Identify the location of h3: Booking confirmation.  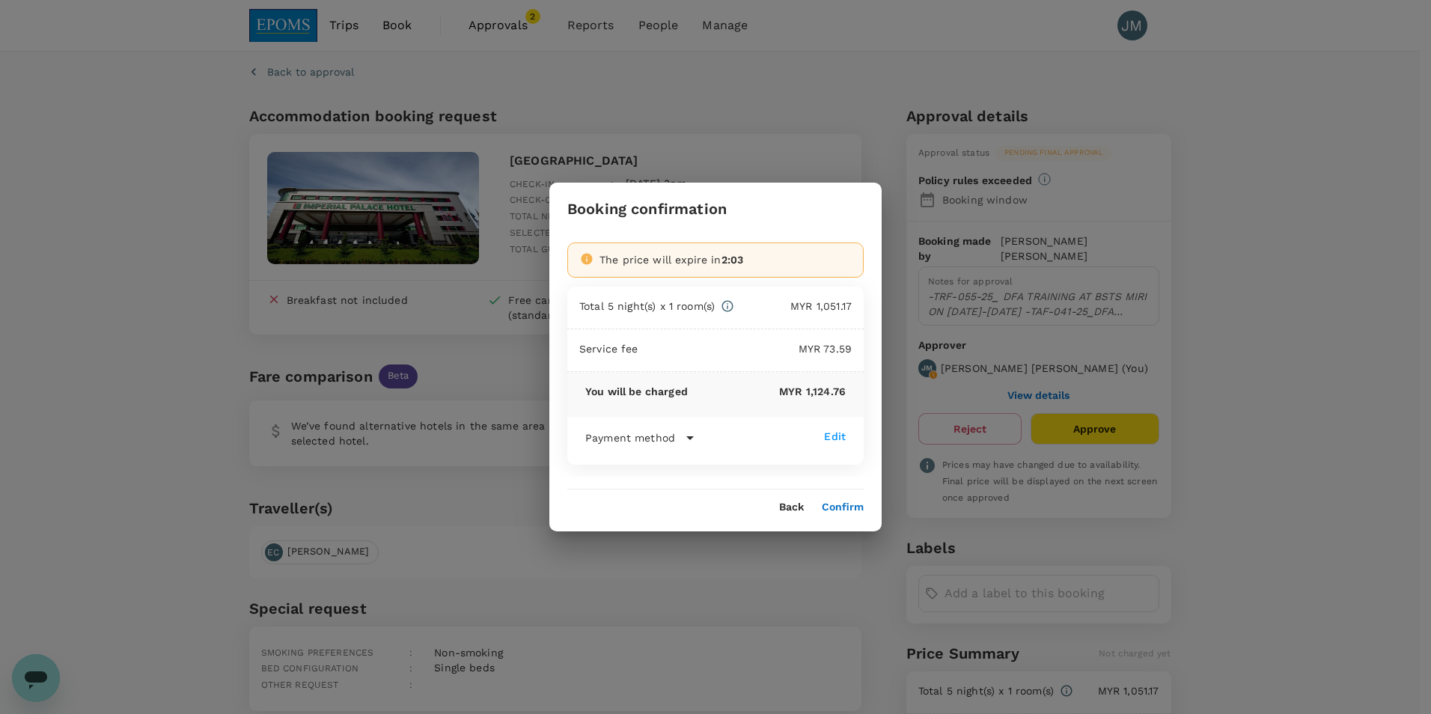
(647, 209).